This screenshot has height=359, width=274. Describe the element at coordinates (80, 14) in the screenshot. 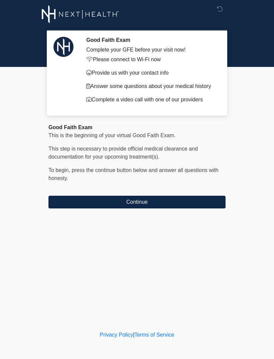

I see `img: Next-Health Logo` at that location.